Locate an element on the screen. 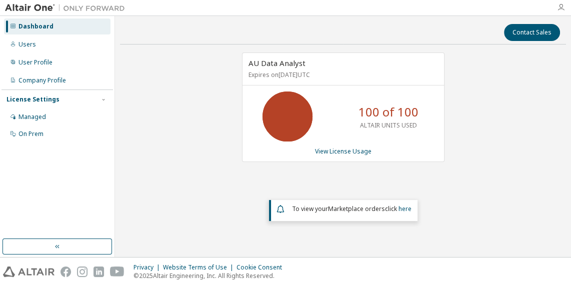 Image resolution: width=571 pixels, height=286 pixels. img: Altair One is located at coordinates (67, 8).